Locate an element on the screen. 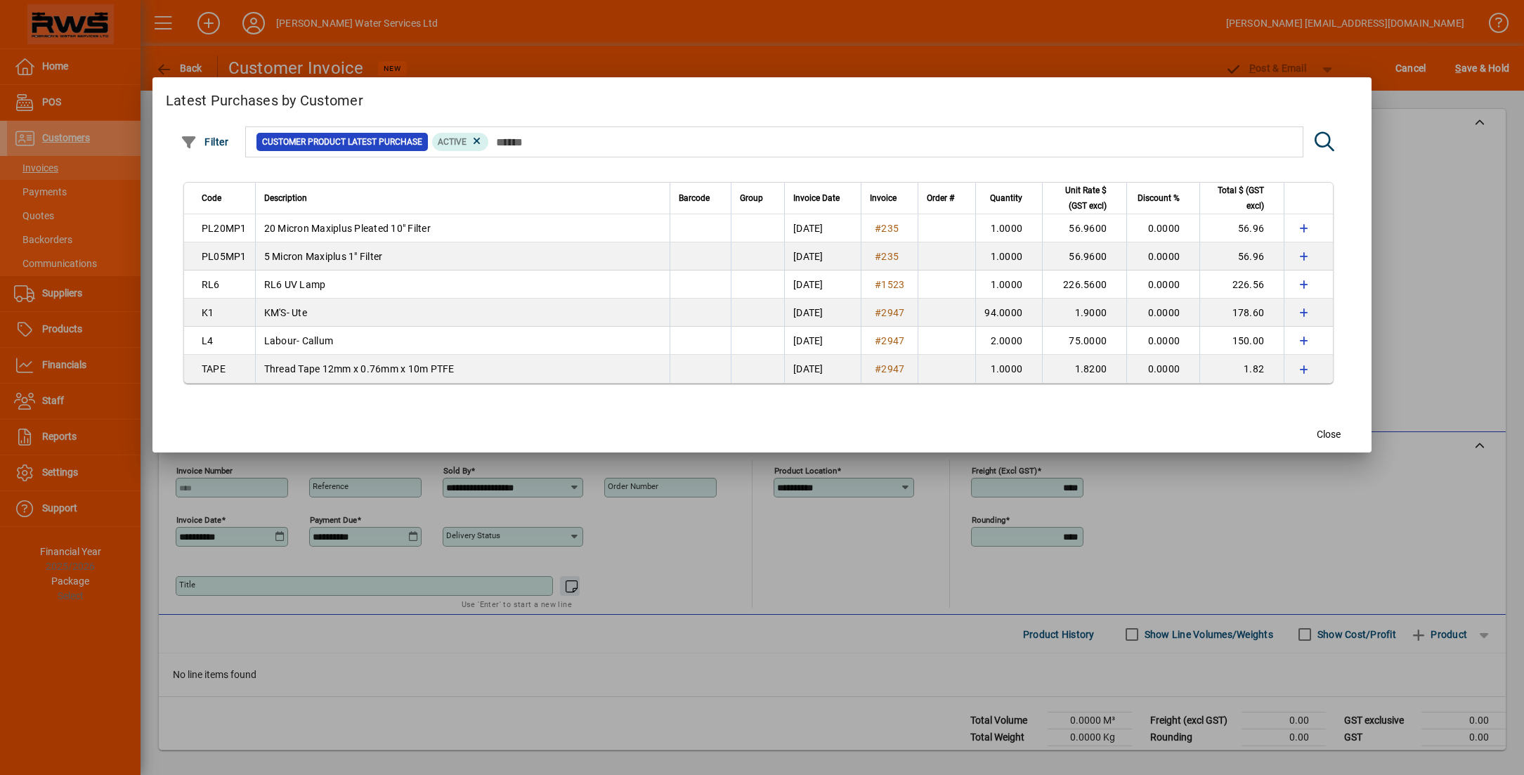 This screenshot has width=1524, height=775. span: Labour- Callum is located at coordinates (299, 341).